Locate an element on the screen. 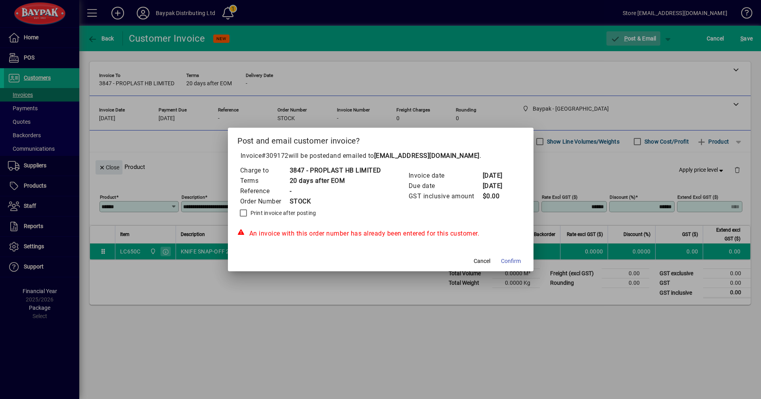 The height and width of the screenshot is (399, 761). button: Confirm is located at coordinates (511, 261).